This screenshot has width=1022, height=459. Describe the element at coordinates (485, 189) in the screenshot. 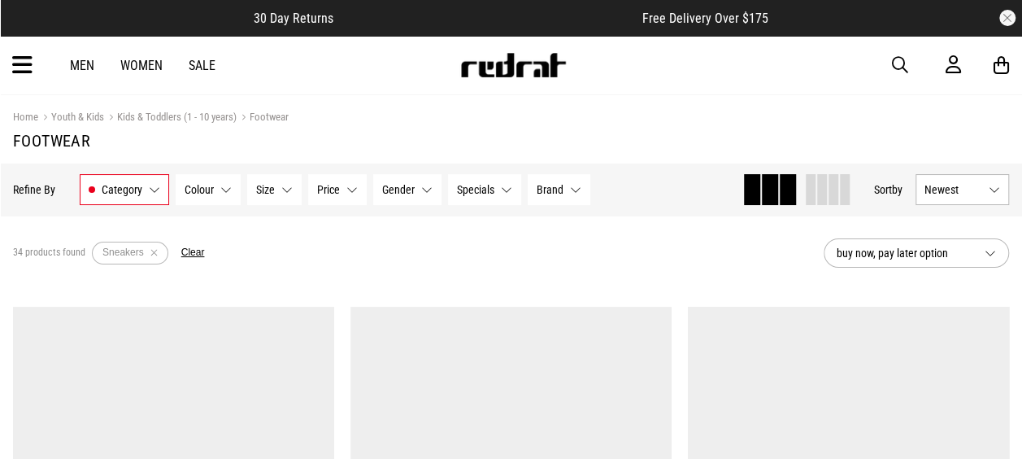

I see `button: Specials` at that location.